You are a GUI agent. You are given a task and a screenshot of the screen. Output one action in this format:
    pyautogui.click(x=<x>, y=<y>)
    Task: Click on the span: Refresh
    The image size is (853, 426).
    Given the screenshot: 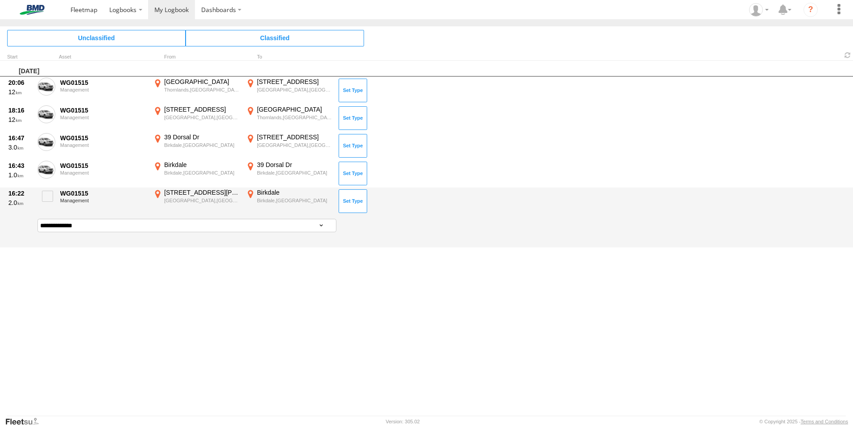 What is the action you would take?
    pyautogui.click(x=848, y=55)
    